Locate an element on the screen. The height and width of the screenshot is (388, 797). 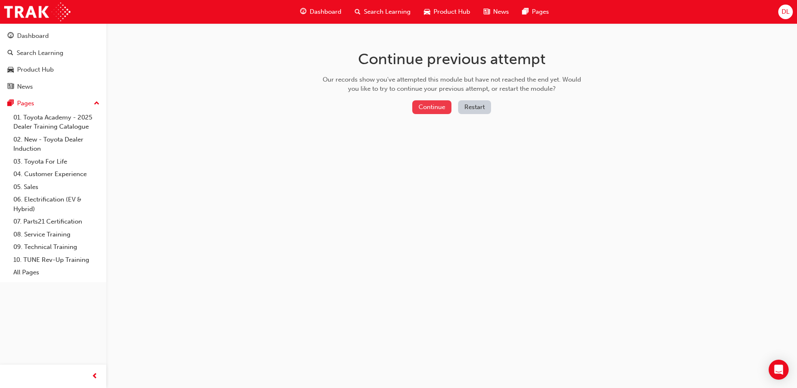
span: DL is located at coordinates (785, 12).